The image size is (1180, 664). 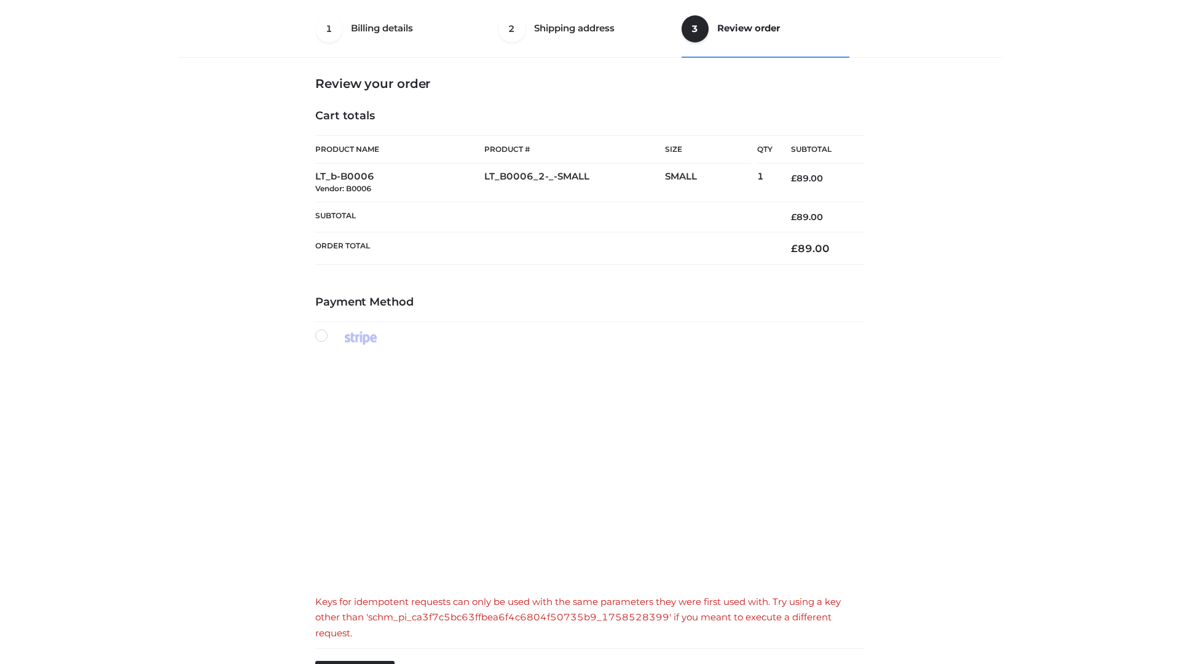 What do you see at coordinates (343, 188) in the screenshot?
I see `small: Vendor: B0006` at bounding box center [343, 188].